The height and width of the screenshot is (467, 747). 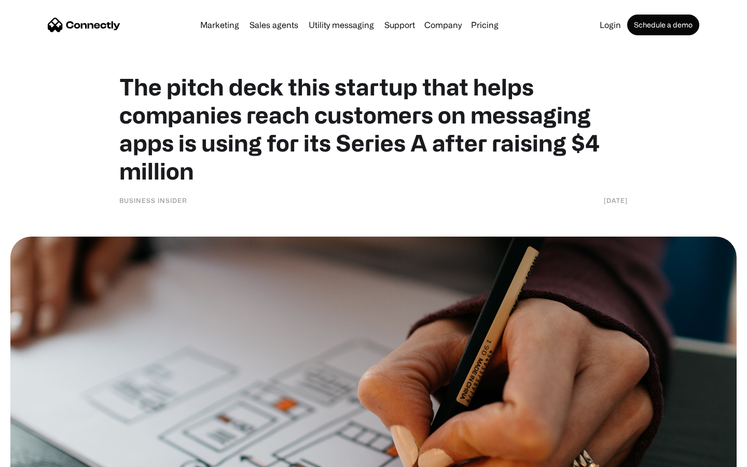 I want to click on a: Sales agents, so click(x=274, y=25).